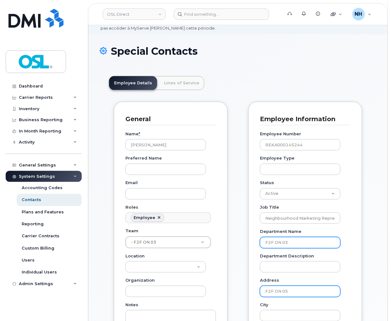 The width and height of the screenshot is (391, 321). Describe the element at coordinates (139, 134) in the screenshot. I see `abbr: required` at that location.